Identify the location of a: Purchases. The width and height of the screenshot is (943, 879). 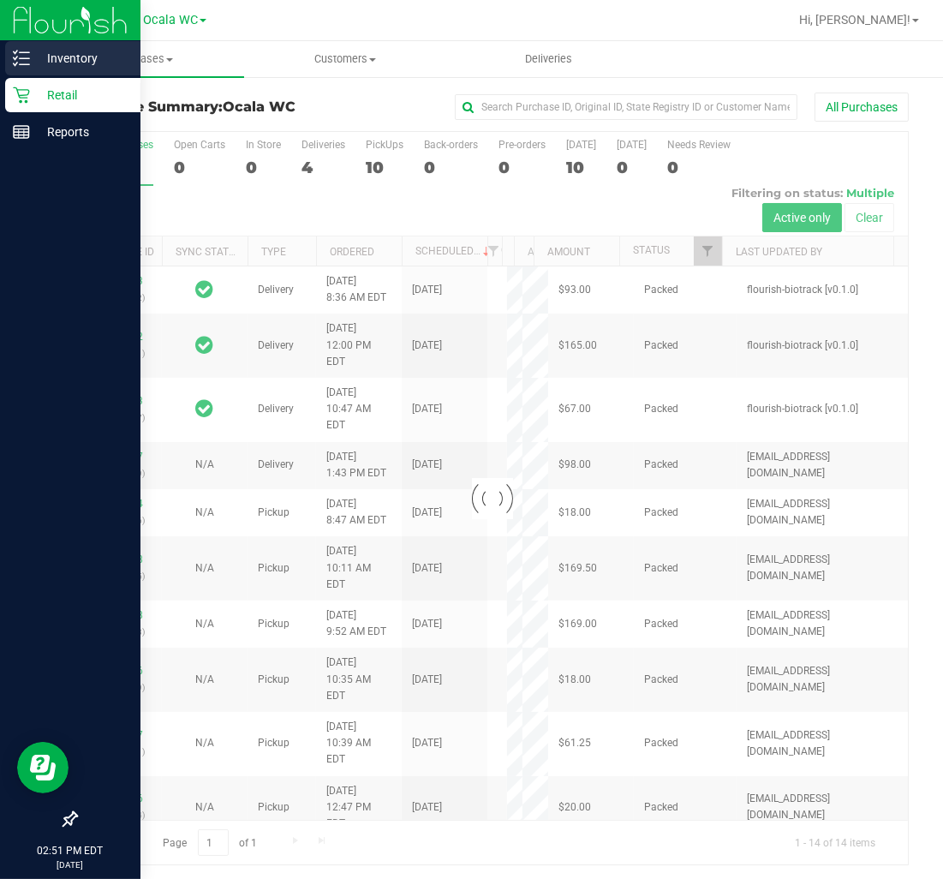
(142, 59).